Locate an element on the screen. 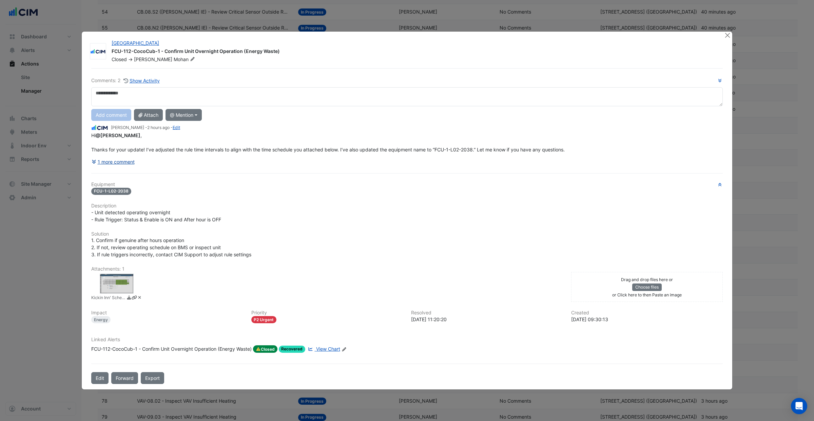 The width and height of the screenshot is (814, 421). span: Recovered is located at coordinates (292, 349).